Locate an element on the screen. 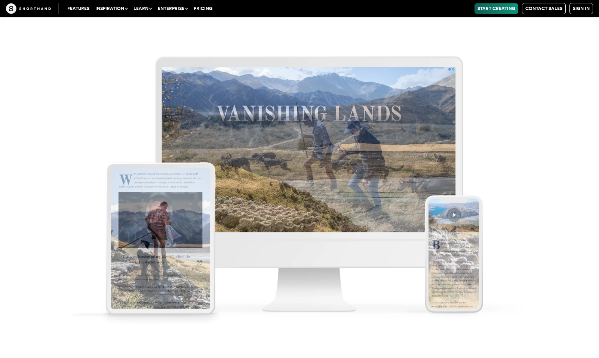 This screenshot has width=599, height=358. img: The Craft is located at coordinates (28, 9).